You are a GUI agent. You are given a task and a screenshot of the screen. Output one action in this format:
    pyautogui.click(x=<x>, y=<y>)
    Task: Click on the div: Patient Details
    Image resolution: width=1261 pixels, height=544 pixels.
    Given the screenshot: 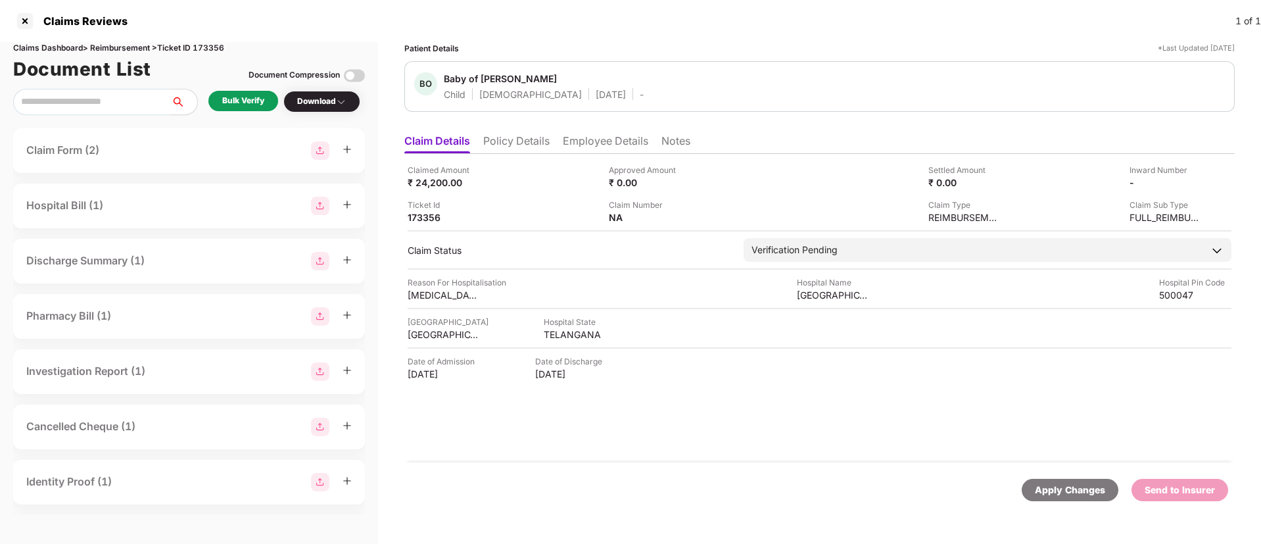 What is the action you would take?
    pyautogui.click(x=431, y=48)
    